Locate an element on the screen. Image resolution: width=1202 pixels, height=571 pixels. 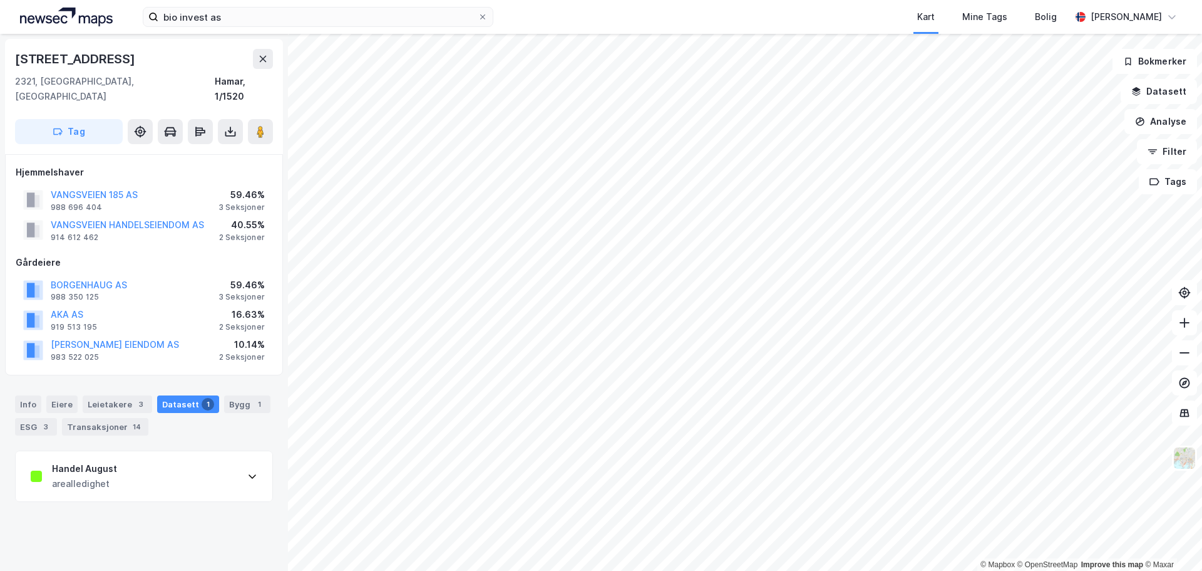
div: 919 513 195 is located at coordinates (74, 327).